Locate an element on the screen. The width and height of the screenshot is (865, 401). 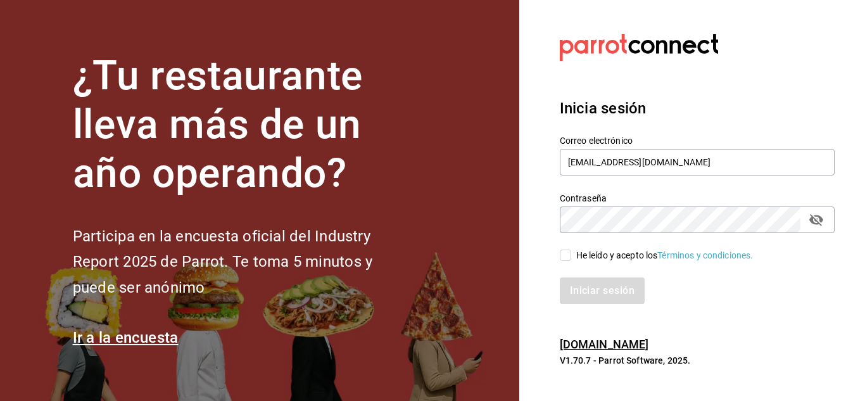
h3: Inicia sesión is located at coordinates (697, 108).